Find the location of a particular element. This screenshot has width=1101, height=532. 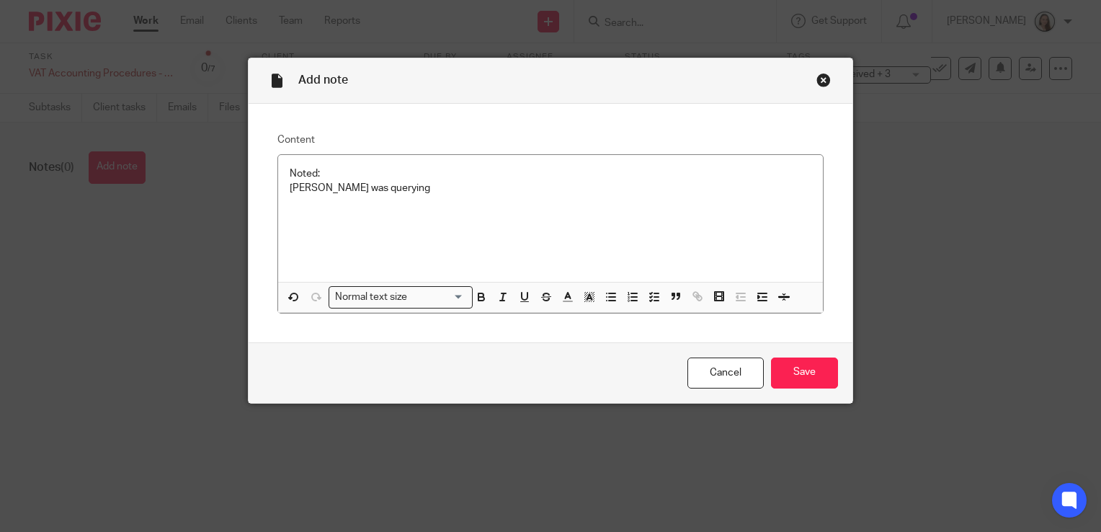

input: Save is located at coordinates (804, 373).